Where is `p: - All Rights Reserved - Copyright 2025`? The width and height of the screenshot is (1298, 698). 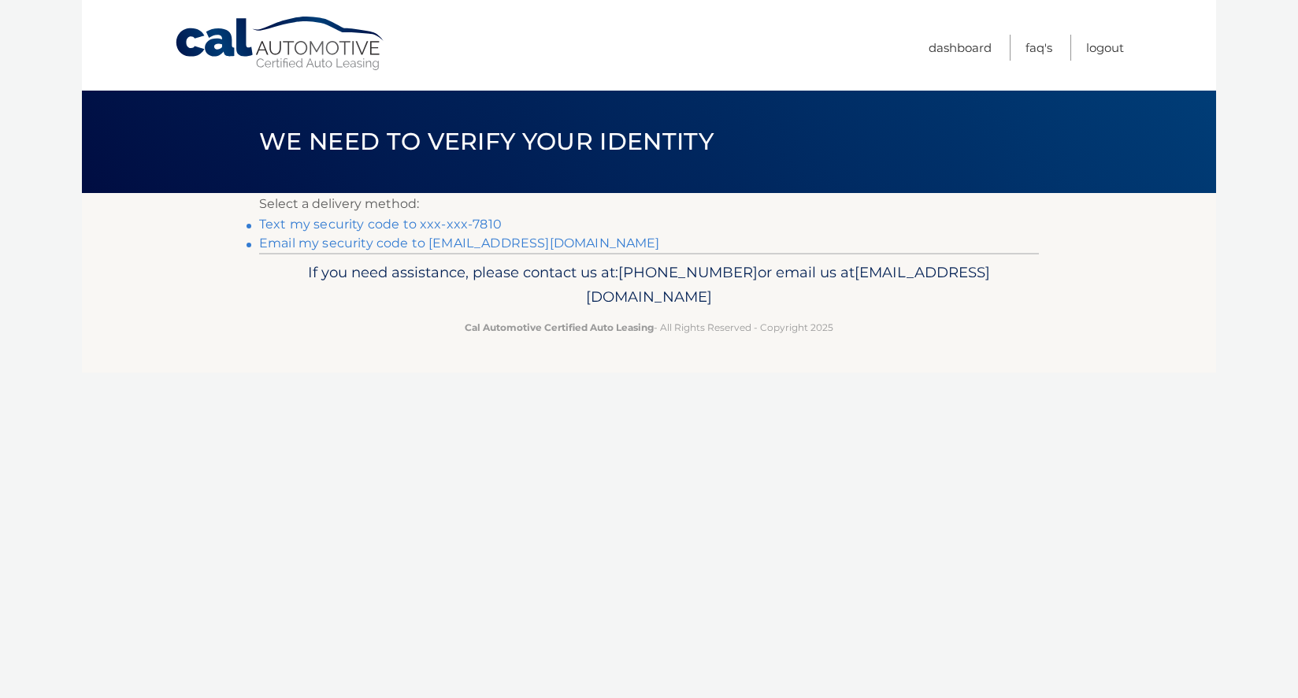 p: - All Rights Reserved - Copyright 2025 is located at coordinates (649, 327).